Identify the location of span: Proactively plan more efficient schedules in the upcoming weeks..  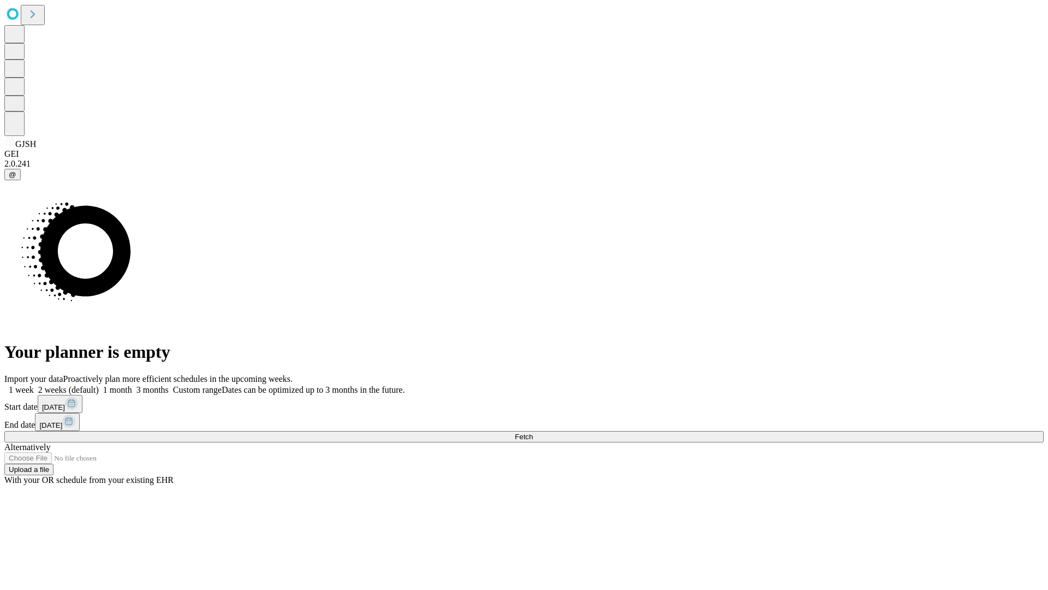
(178, 378).